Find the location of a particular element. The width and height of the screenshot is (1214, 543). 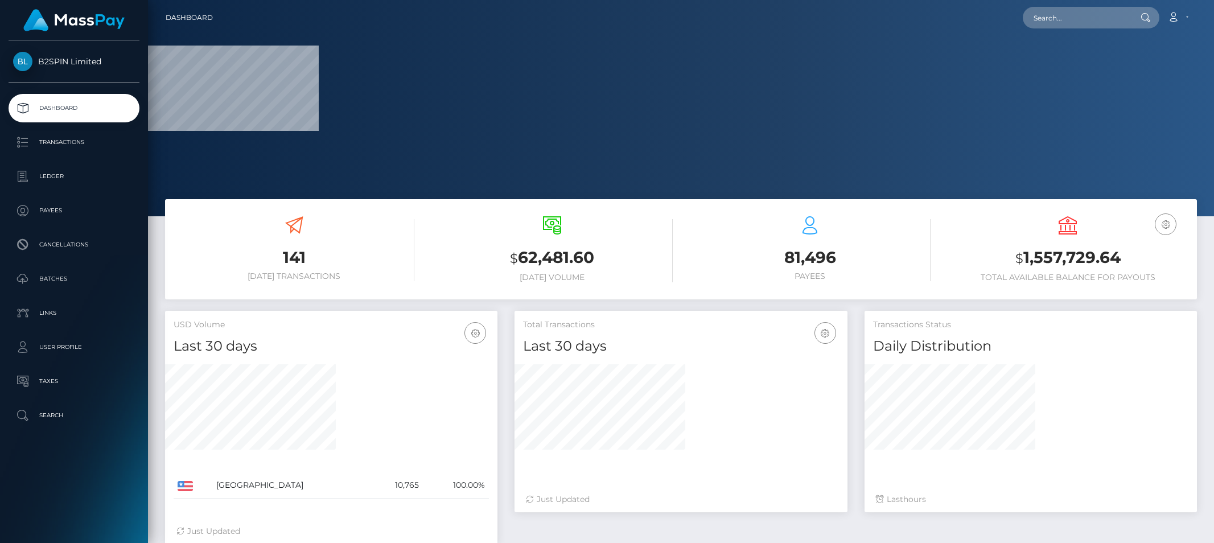

img: B2SPIN Limited is located at coordinates (23, 61).